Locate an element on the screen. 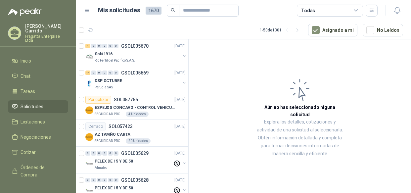 Image resolution: width=411 pixels, height=193 pixels. a: Órdenes de Compra is located at coordinates (38, 171).